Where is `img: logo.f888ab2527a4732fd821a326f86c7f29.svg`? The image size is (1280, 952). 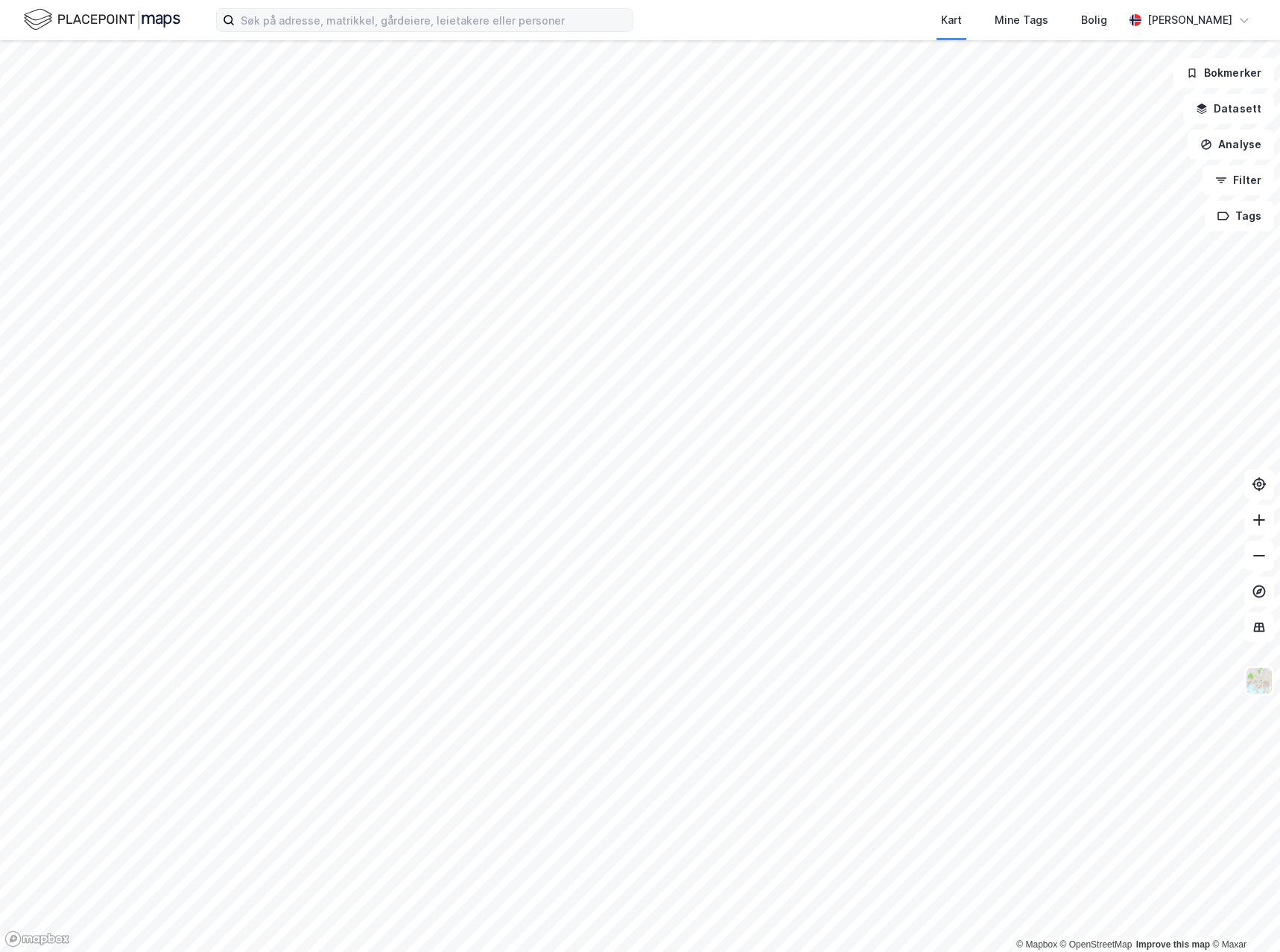 img: logo.f888ab2527a4732fd821a326f86c7f29.svg is located at coordinates (103, 20).